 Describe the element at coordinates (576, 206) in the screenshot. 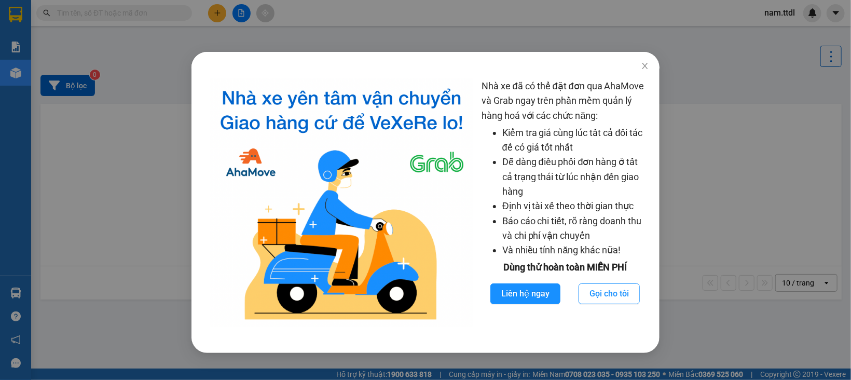

I see `li: Định vị tài xế theo thời gian thực` at that location.